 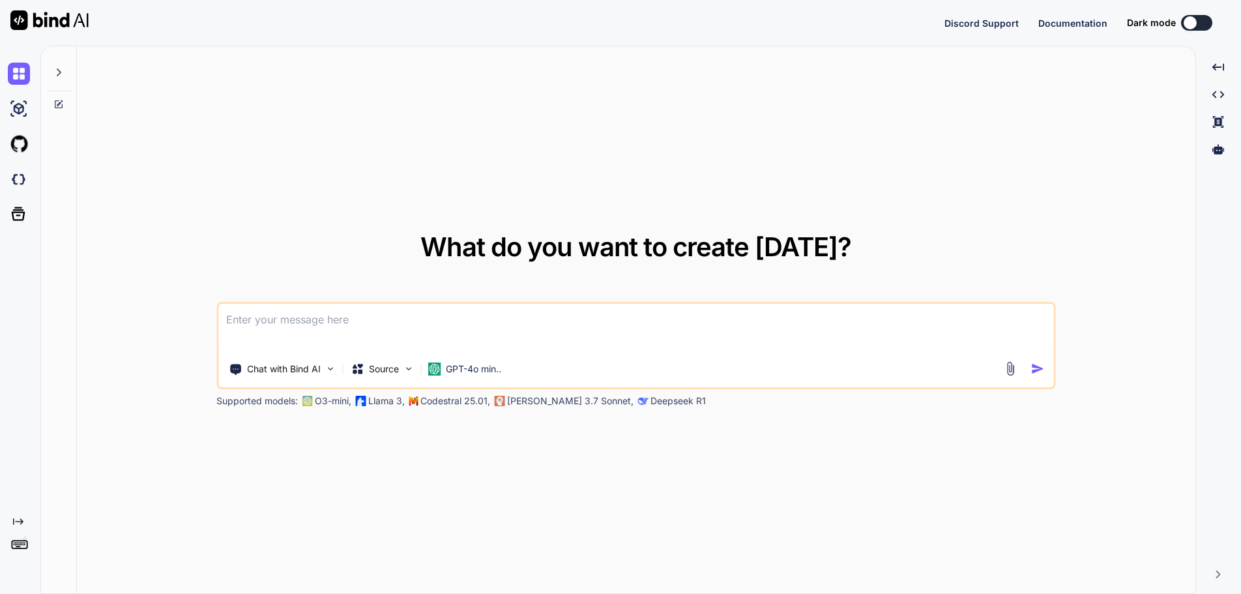 What do you see at coordinates (384, 369) in the screenshot?
I see `p: Source` at bounding box center [384, 369].